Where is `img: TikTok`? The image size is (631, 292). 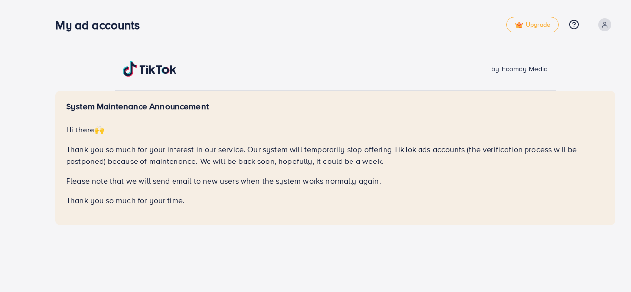
img: TikTok is located at coordinates (150, 69).